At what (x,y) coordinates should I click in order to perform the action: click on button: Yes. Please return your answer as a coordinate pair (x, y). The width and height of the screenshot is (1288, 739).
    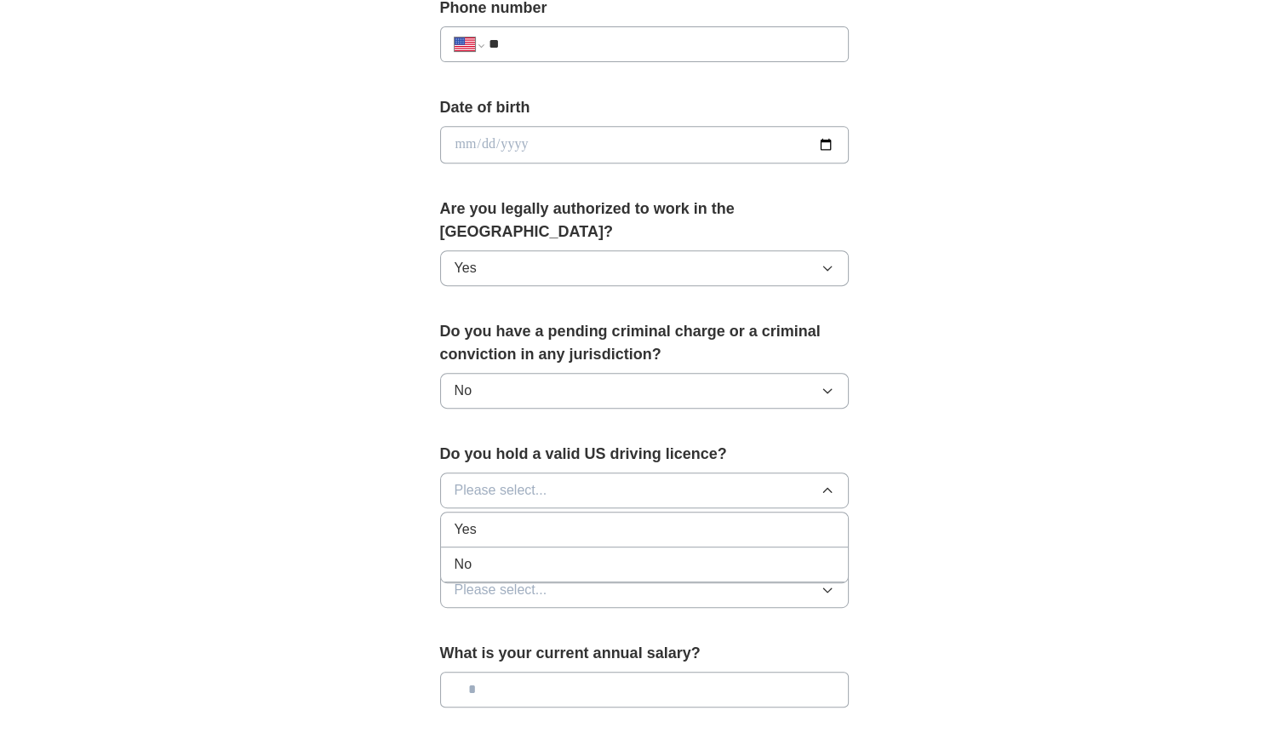
    Looking at the image, I should click on (644, 268).